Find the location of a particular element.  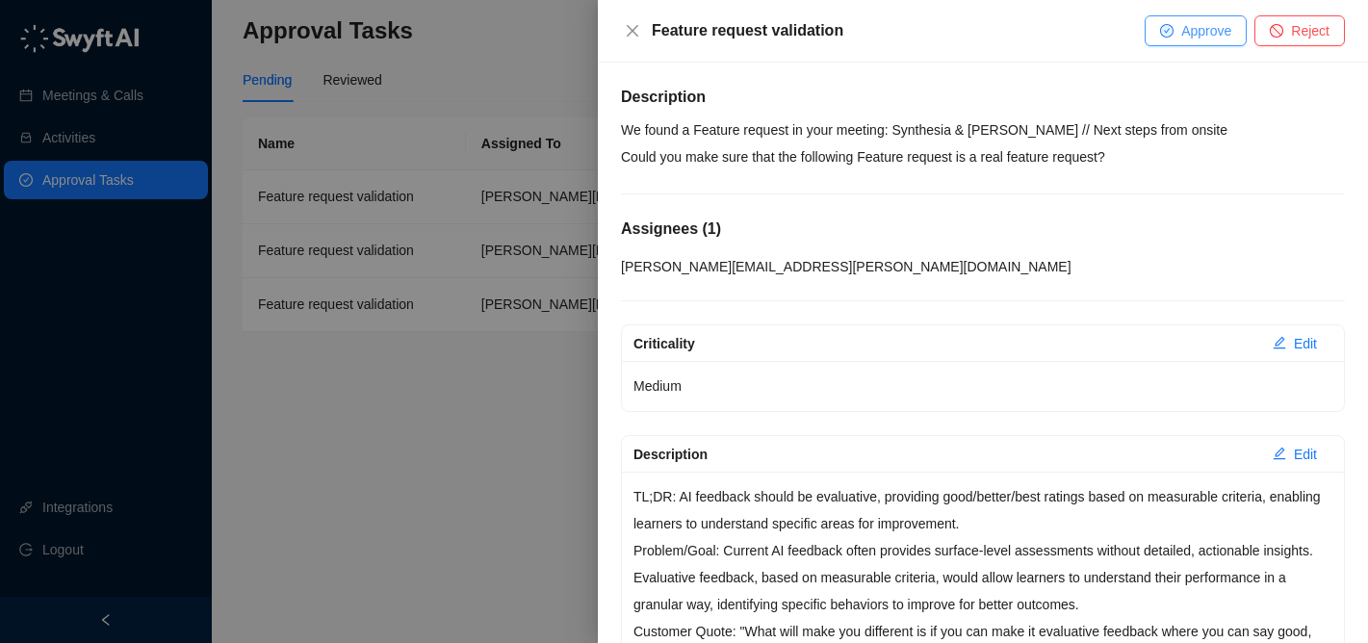

a: 📚Docs is located at coordinates (45, 30).